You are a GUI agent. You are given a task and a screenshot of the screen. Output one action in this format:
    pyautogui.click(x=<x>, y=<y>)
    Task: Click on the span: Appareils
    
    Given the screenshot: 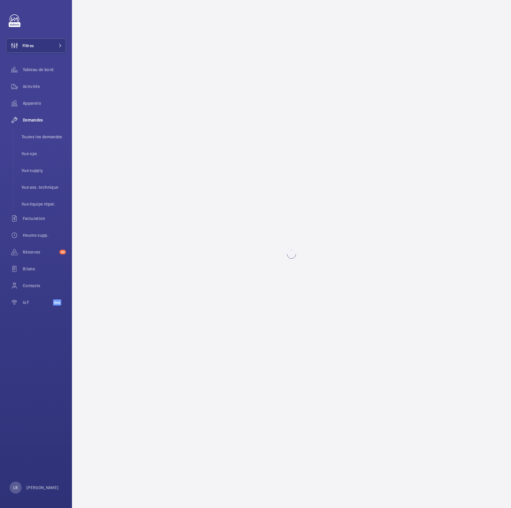 What is the action you would take?
    pyautogui.click(x=44, y=103)
    